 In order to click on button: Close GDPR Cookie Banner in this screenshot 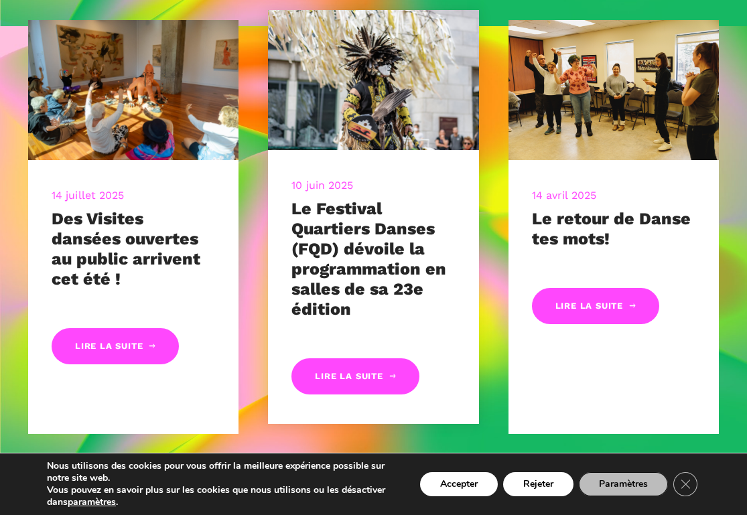, I will do `click(685, 484)`.